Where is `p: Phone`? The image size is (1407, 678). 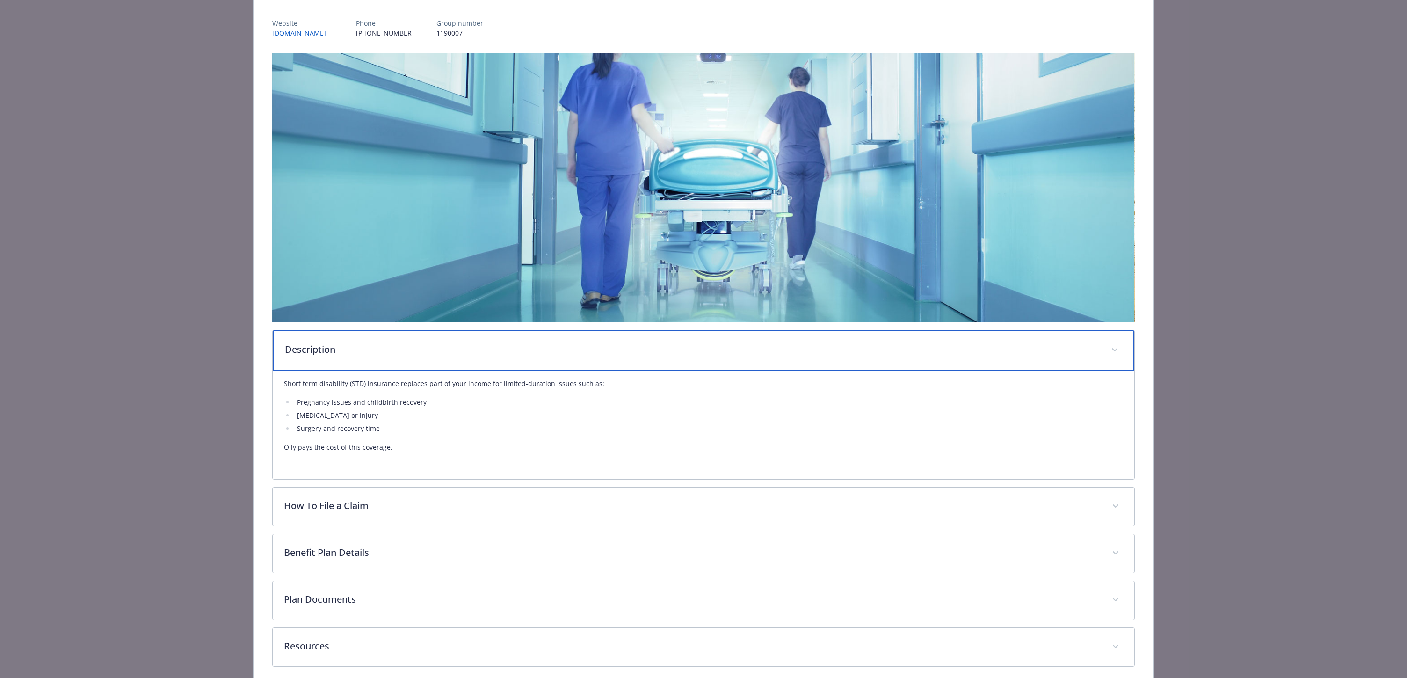 p: Phone is located at coordinates (385, 23).